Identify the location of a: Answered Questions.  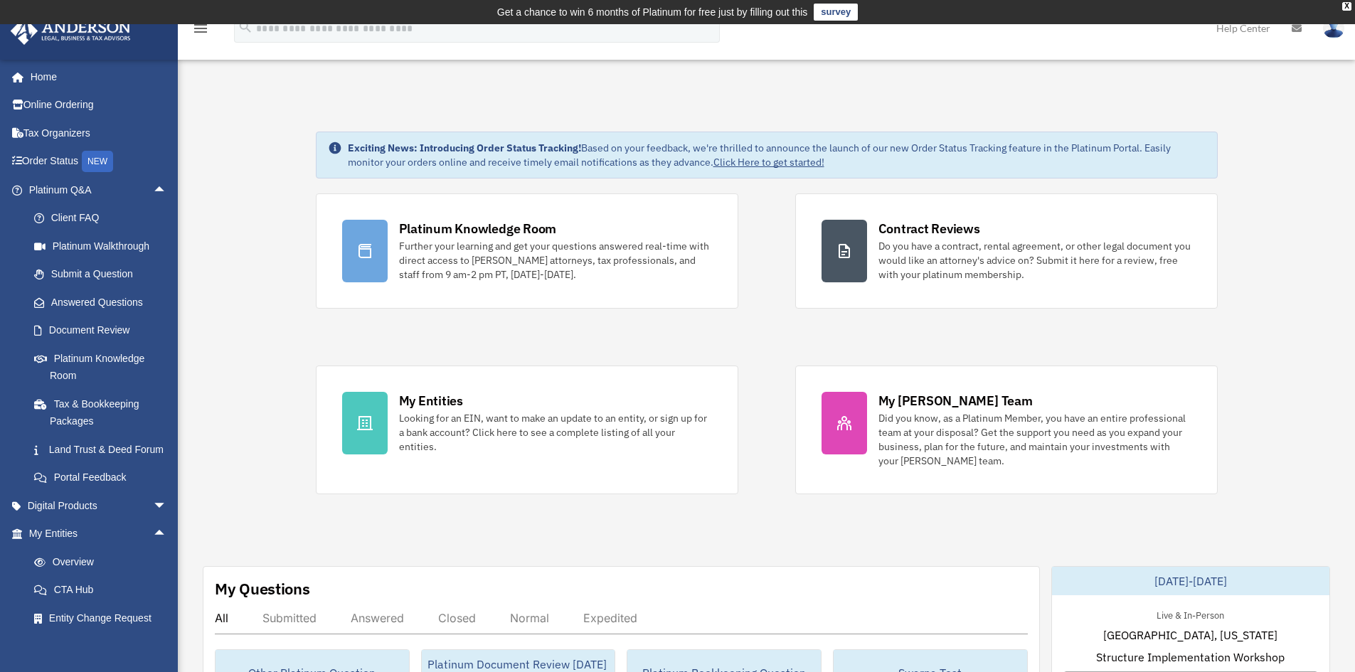
(104, 302).